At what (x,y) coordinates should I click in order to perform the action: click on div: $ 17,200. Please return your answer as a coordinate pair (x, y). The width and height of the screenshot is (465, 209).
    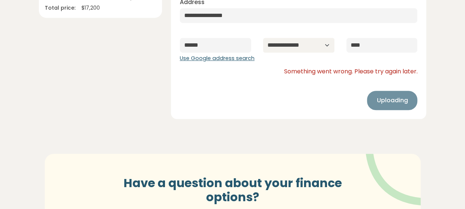
    Looking at the image, I should click on (119, 8).